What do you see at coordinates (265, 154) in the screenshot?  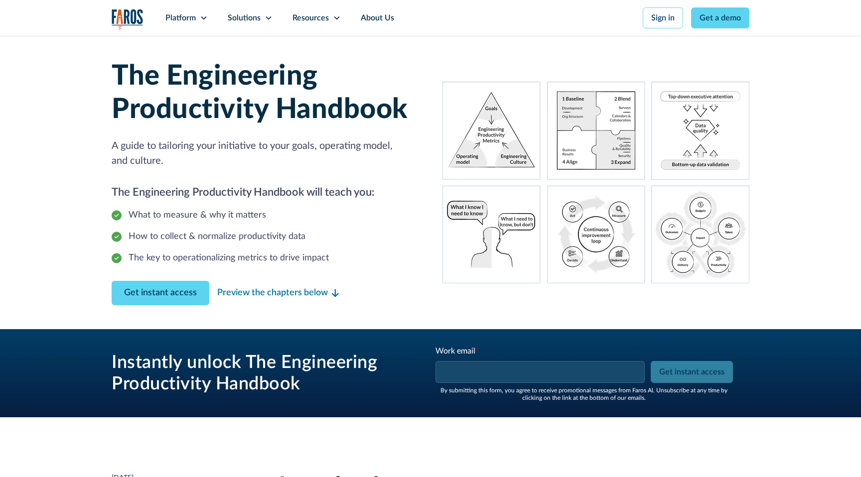 I see `p: A guide to tailoring your initiative to your goals, operating model, and culture.` at bounding box center [265, 154].